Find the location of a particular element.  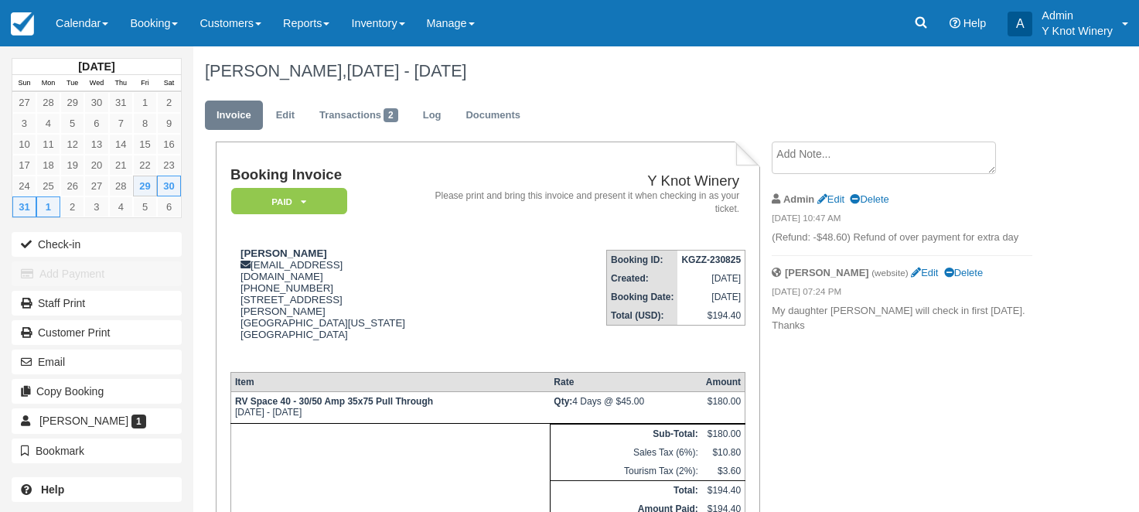

a: 14 is located at coordinates (121, 144).